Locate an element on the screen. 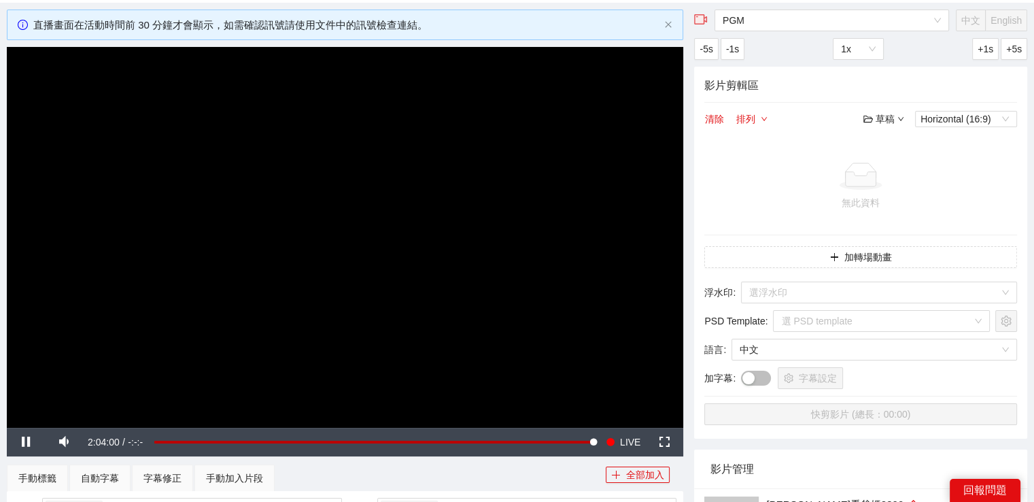 This screenshot has height=502, width=1034. button: +5s is located at coordinates (1014, 49).